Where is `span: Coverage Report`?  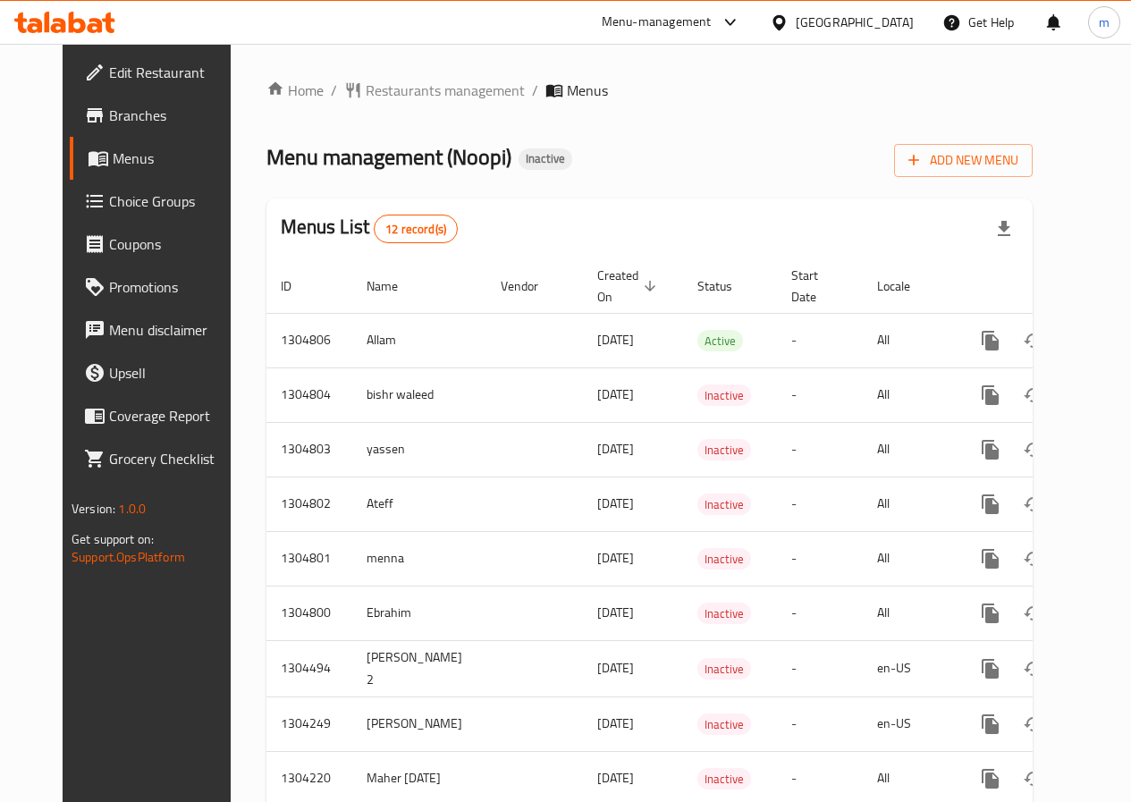 span: Coverage Report is located at coordinates (173, 416).